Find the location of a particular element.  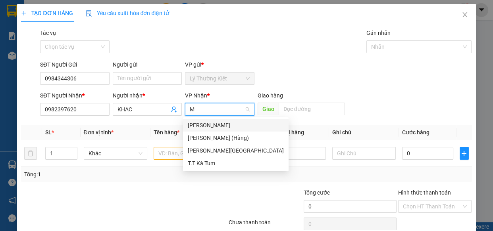

span: Tên hàng is located at coordinates (166, 133).